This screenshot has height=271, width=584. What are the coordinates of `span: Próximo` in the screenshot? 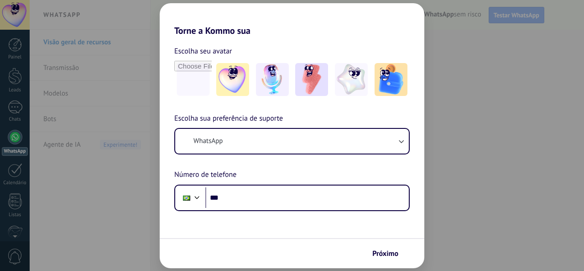 It's located at (385, 253).